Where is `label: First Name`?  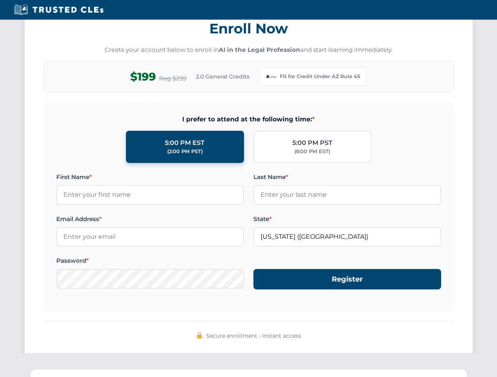
label: First Name is located at coordinates (150, 177).